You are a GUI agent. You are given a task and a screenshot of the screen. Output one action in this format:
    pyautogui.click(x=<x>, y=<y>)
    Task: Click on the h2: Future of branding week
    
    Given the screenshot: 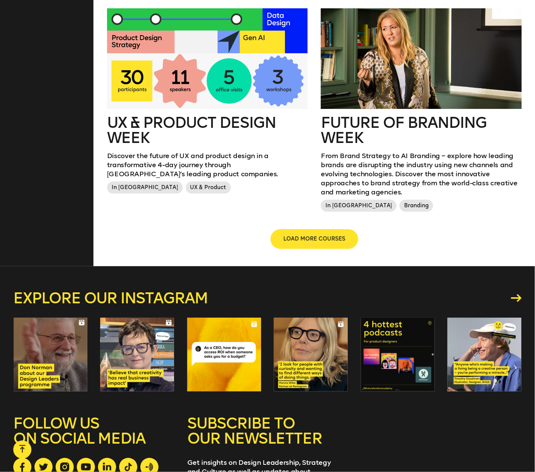 What is the action you would take?
    pyautogui.click(x=421, y=130)
    